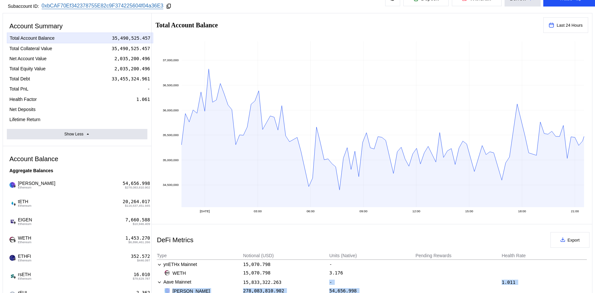  What do you see at coordinates (162, 255) in the screenshot?
I see `div: Type` at bounding box center [162, 255].